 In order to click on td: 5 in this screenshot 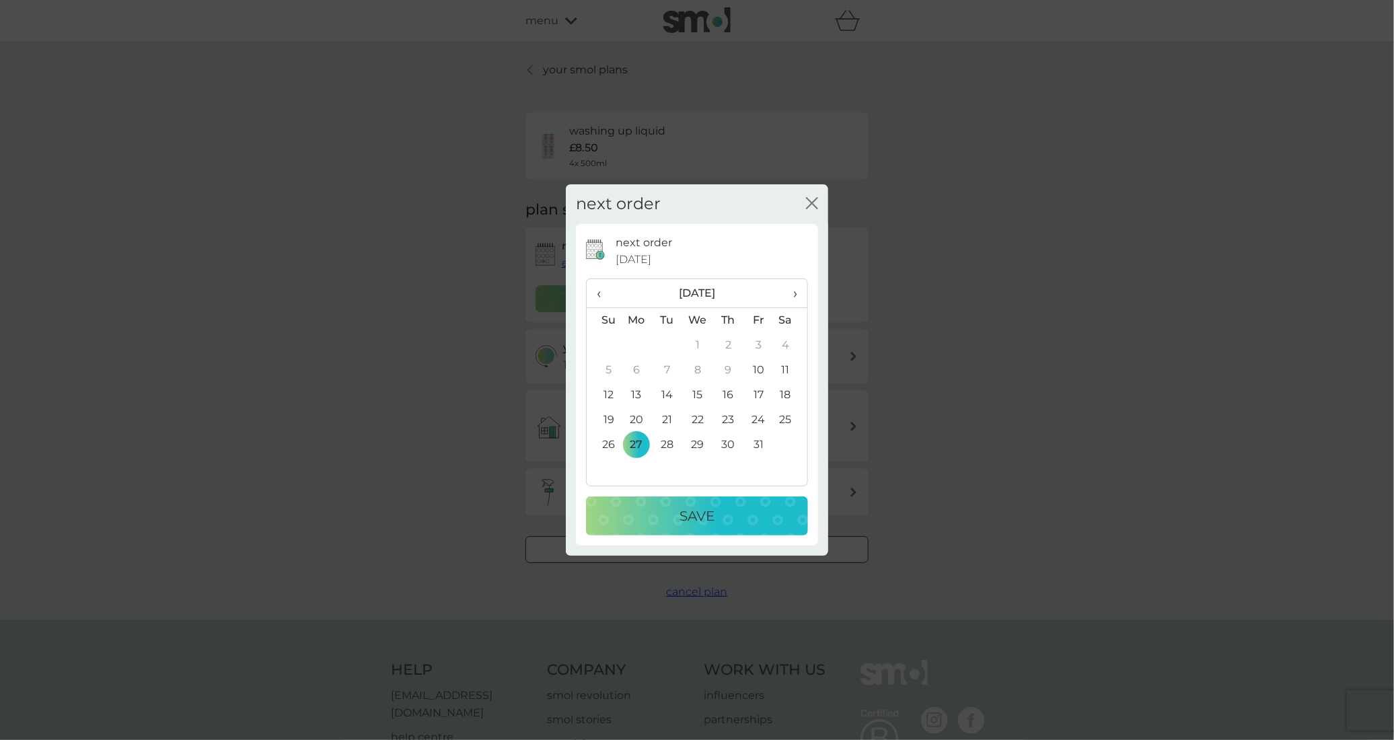, I will do `click(604, 370)`.